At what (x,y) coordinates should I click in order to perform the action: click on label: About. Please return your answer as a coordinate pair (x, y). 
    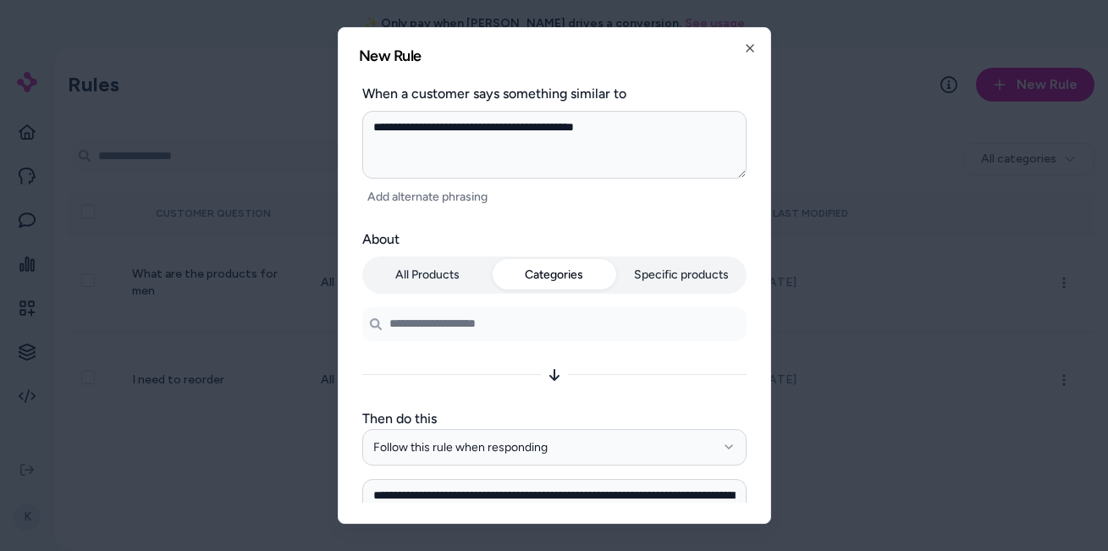
    Looking at the image, I should click on (555, 240).